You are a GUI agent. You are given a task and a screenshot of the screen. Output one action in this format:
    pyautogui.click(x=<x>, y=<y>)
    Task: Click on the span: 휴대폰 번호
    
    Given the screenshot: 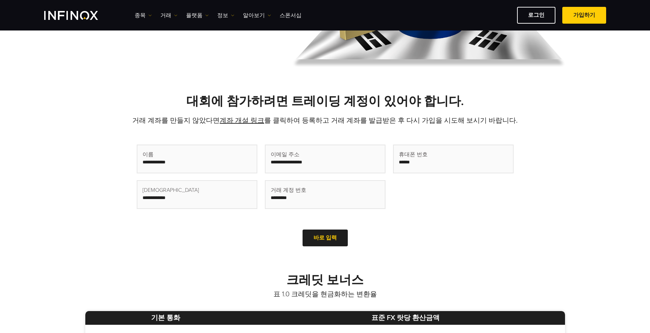 What is the action you would take?
    pyautogui.click(x=413, y=154)
    